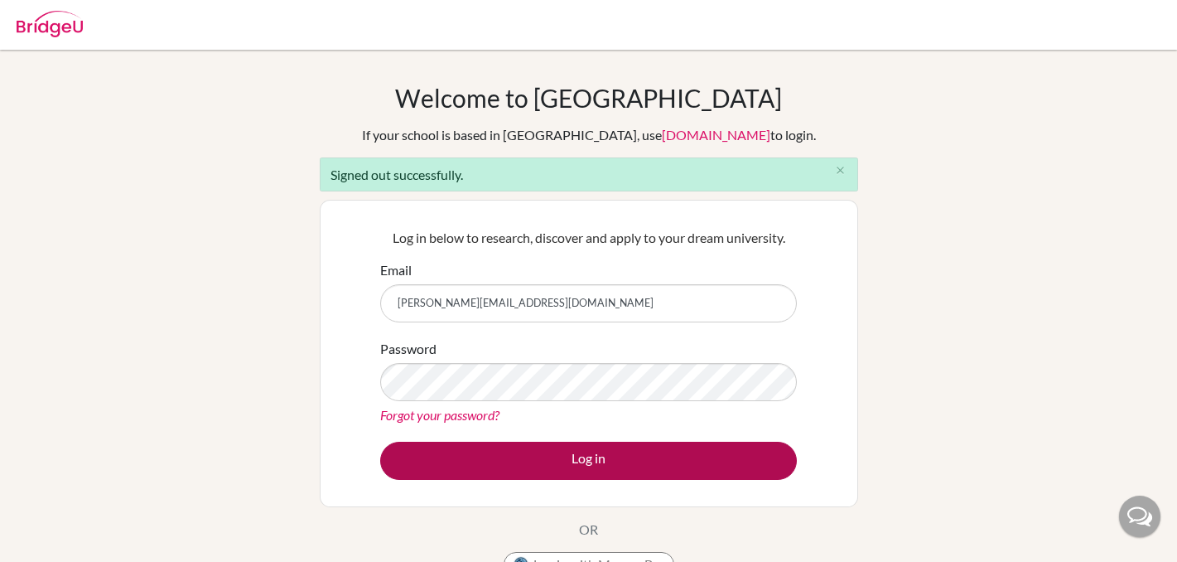  I want to click on label: Email, so click(396, 270).